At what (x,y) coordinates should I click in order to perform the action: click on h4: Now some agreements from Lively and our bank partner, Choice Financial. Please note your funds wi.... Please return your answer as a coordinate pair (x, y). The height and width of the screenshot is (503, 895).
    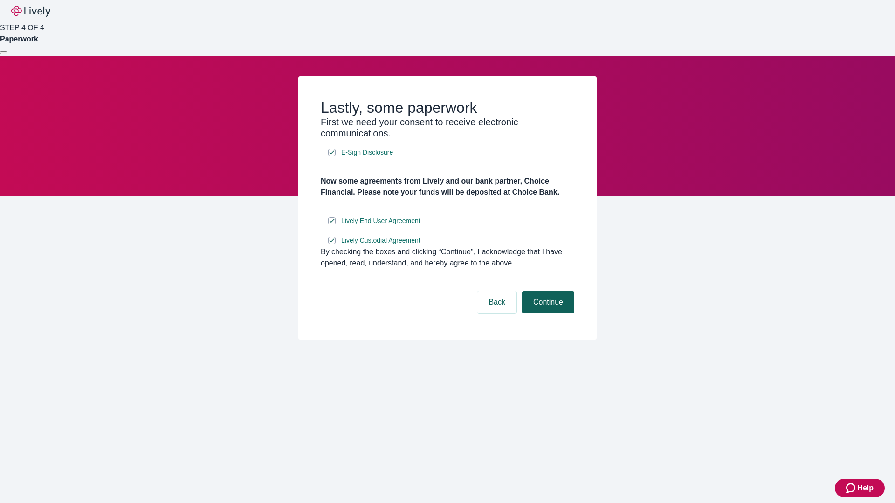
    Looking at the image, I should click on (448, 187).